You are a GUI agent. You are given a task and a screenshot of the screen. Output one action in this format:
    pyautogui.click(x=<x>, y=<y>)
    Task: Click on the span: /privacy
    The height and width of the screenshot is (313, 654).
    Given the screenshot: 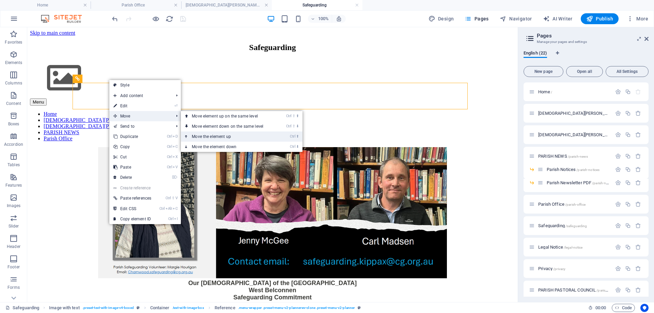 What is the action you would take?
    pyautogui.click(x=559, y=269)
    